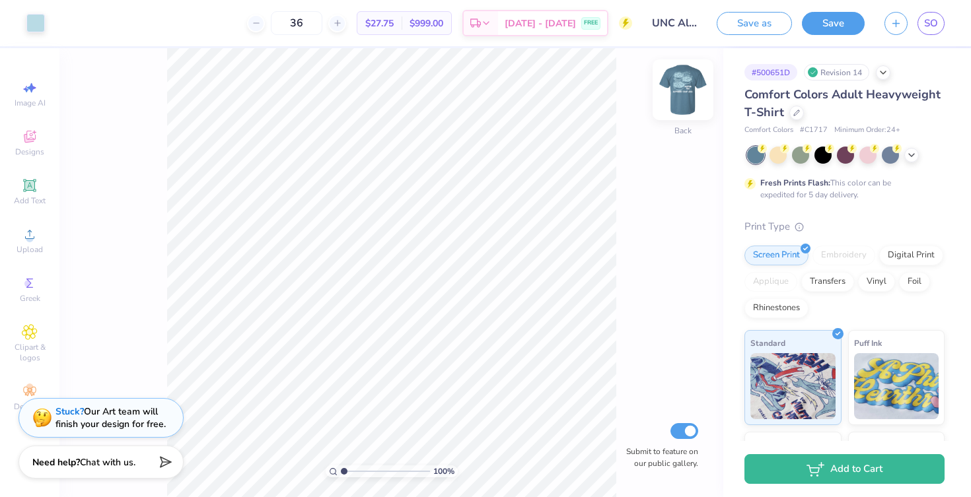  What do you see at coordinates (30, 407) in the screenshot?
I see `span: Decorate` at bounding box center [30, 407].